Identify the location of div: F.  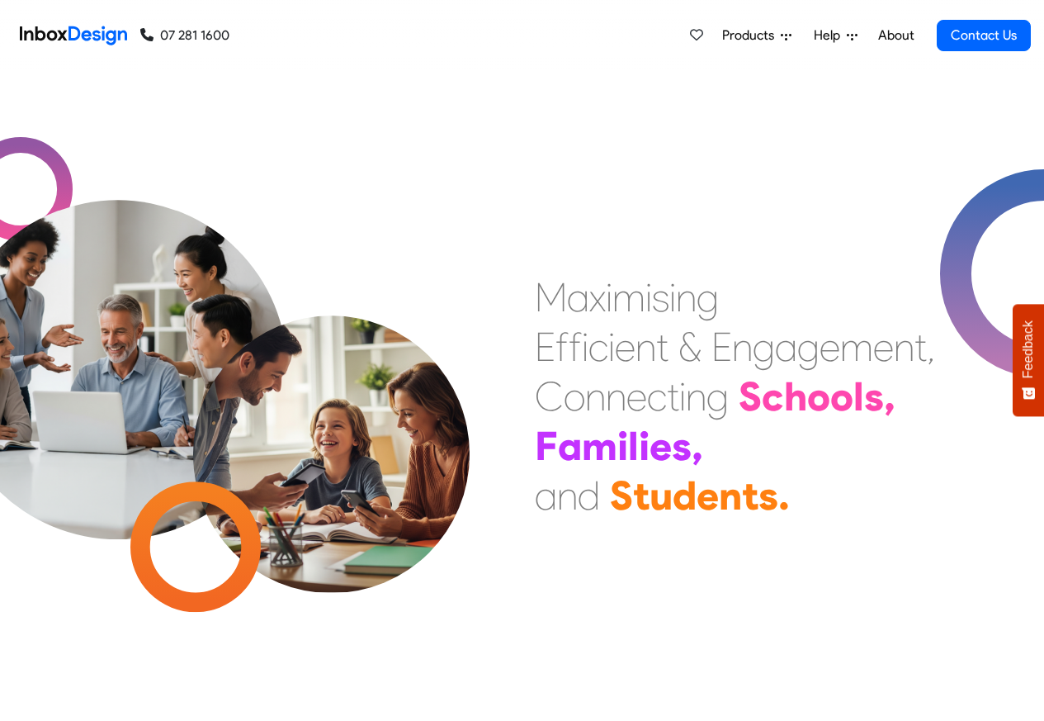
(547, 446).